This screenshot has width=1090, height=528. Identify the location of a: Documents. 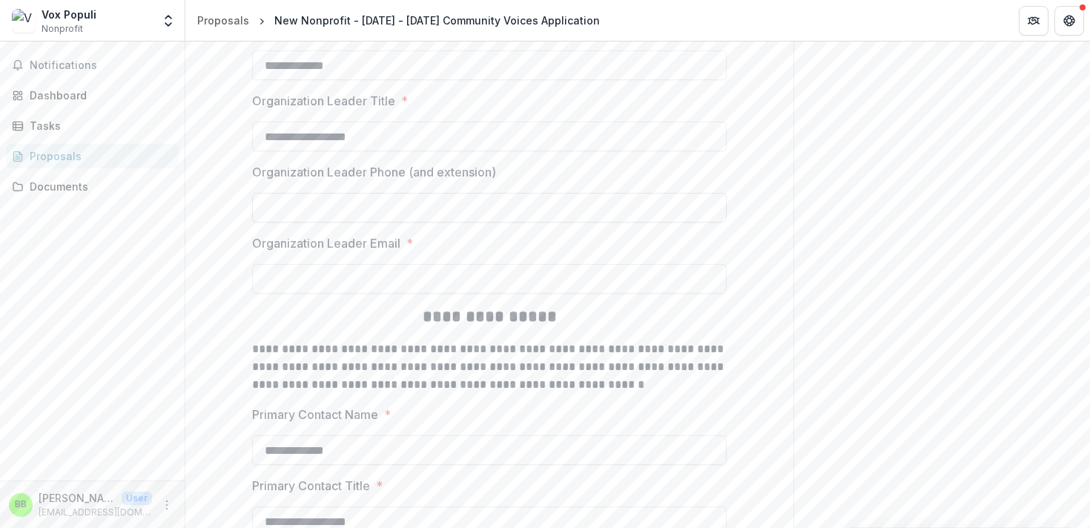
(92, 186).